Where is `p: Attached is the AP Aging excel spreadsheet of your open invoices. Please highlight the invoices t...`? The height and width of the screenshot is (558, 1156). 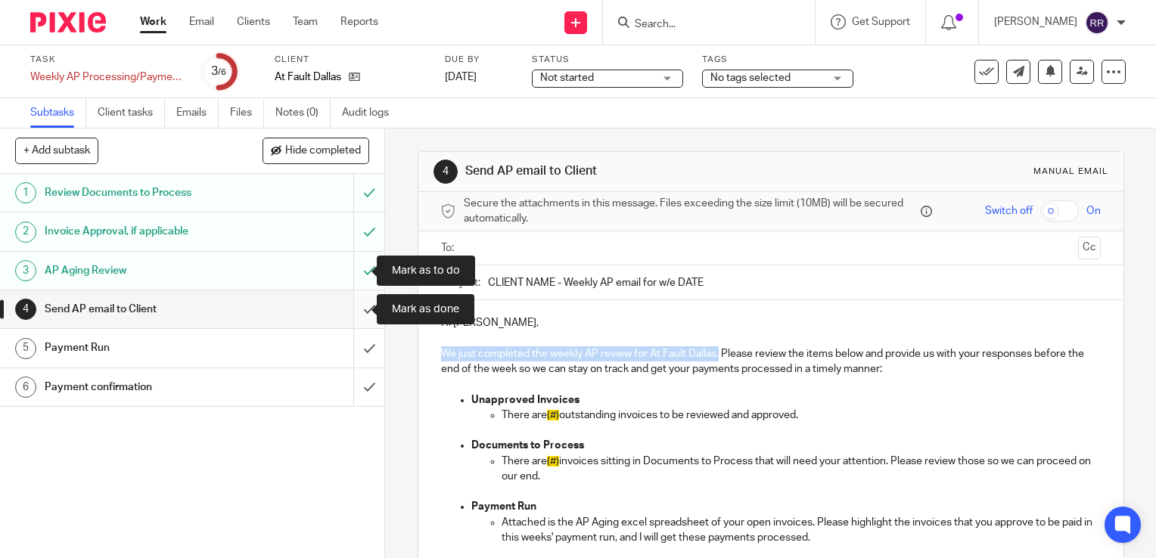 p: Attached is the AP Aging excel spreadsheet of your open invoices. Please highlight the invoices t... is located at coordinates (801, 530).